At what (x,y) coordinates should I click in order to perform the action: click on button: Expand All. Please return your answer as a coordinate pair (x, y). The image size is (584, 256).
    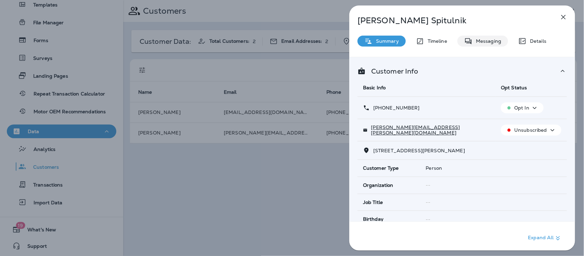
    Looking at the image, I should click on (545, 238).